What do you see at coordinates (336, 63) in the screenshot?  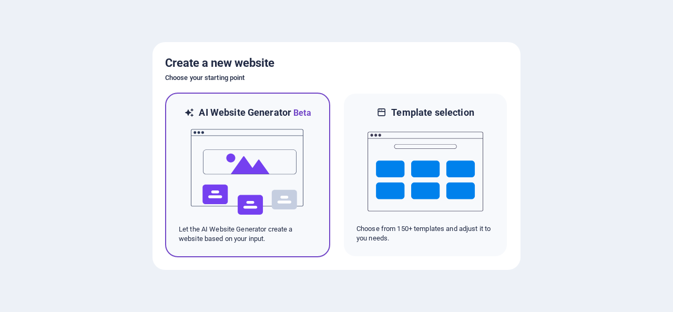 I see `h5: Create a new website` at bounding box center [336, 63].